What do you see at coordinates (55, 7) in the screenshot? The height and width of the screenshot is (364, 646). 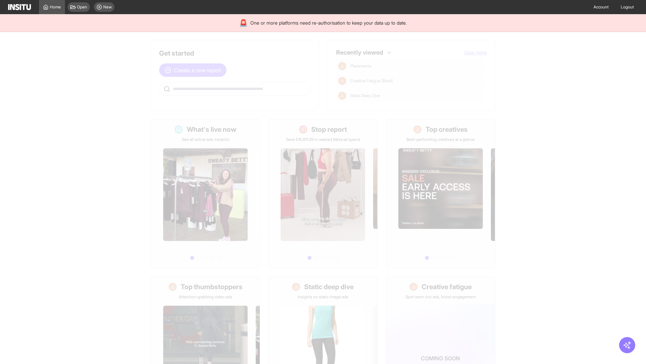 I see `span: Home` at bounding box center [55, 7].